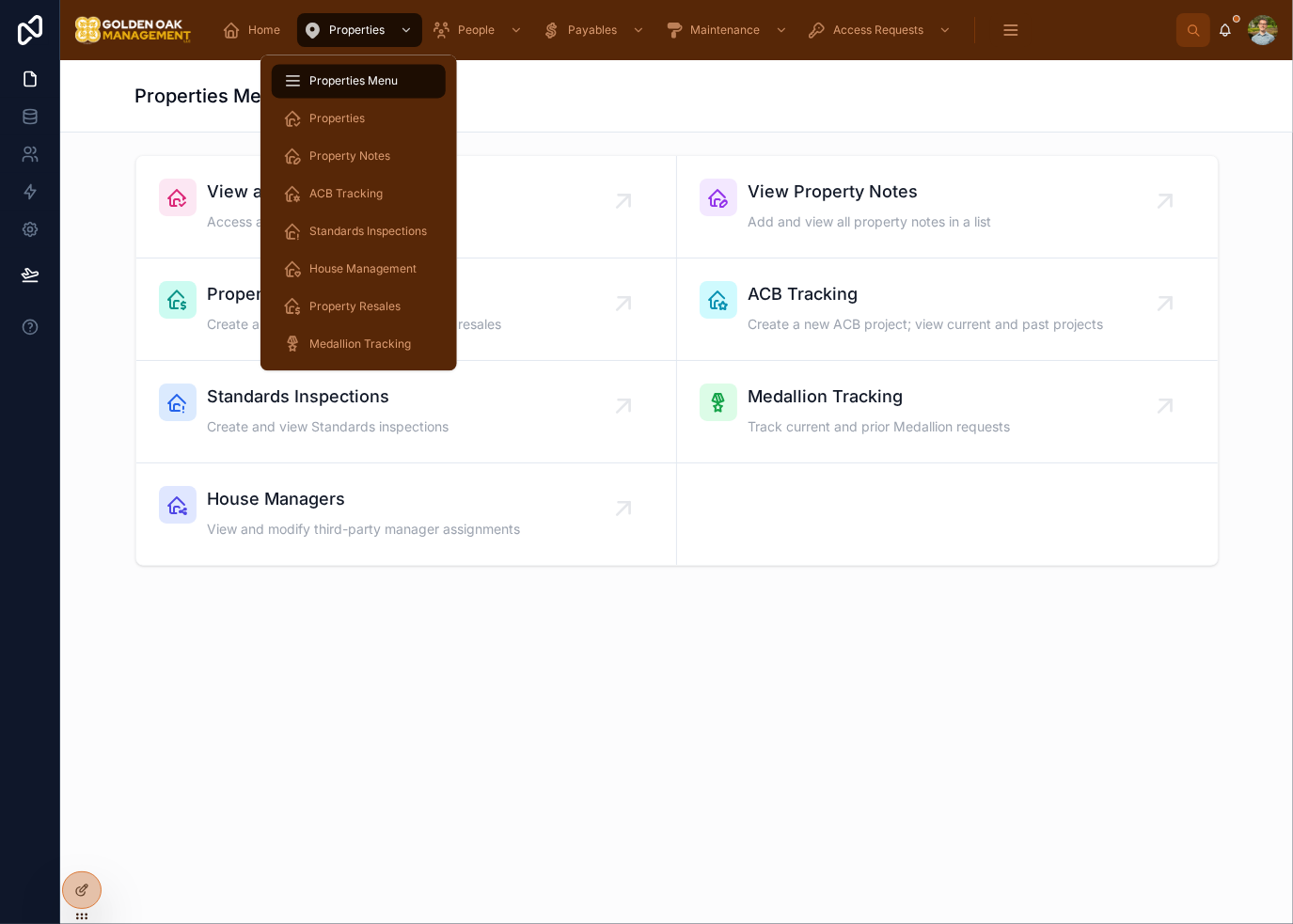 The width and height of the screenshot is (1293, 924). I want to click on span: Property Notes, so click(350, 156).